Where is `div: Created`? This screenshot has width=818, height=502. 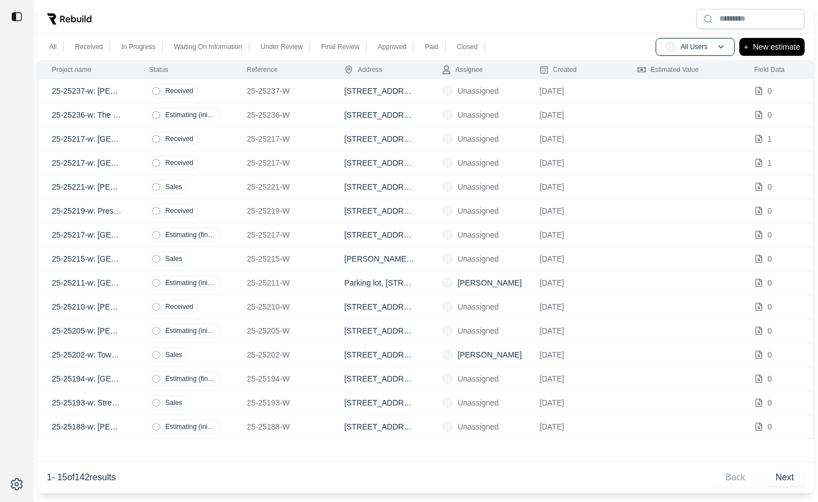 div: Created is located at coordinates (558, 70).